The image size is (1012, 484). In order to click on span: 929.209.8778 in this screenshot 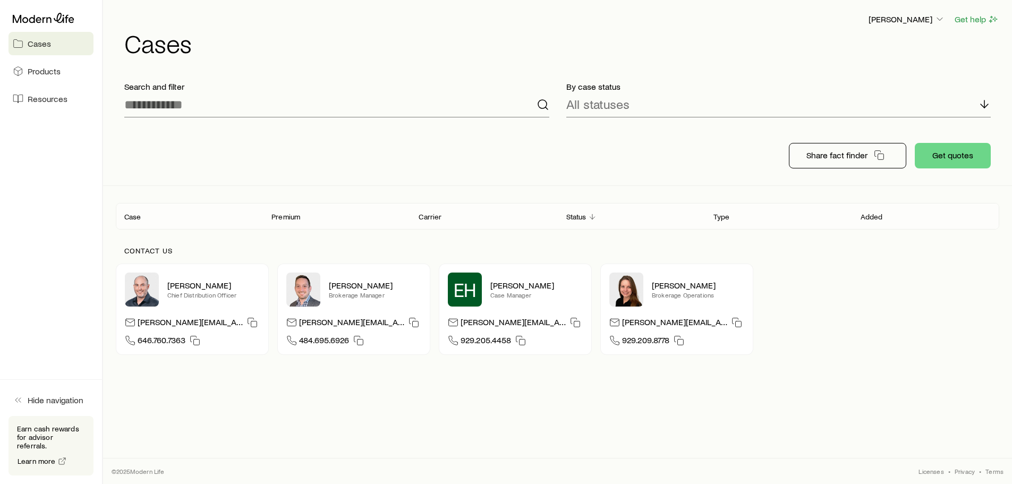, I will do `click(645, 342)`.